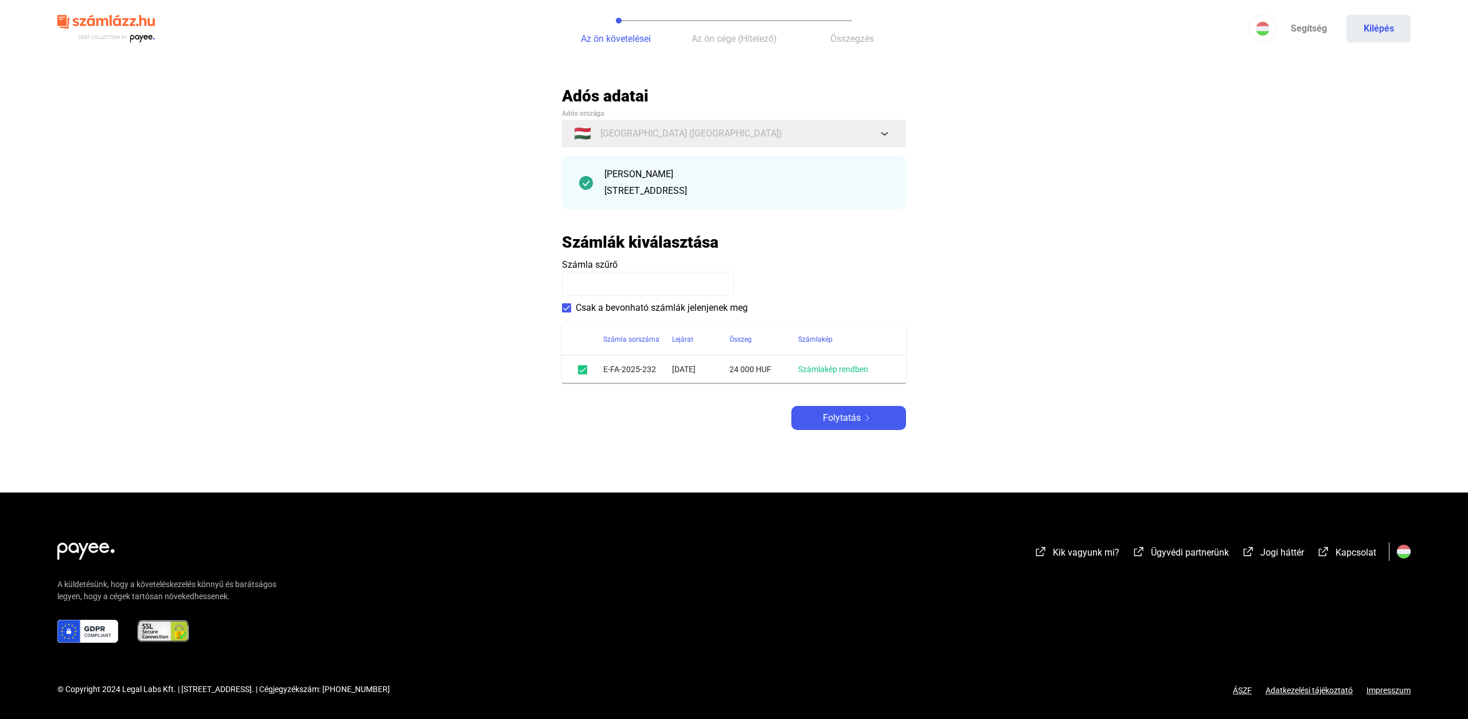  Describe the element at coordinates (849, 418) in the screenshot. I see `button: Folytatásarrow-right-white` at that location.